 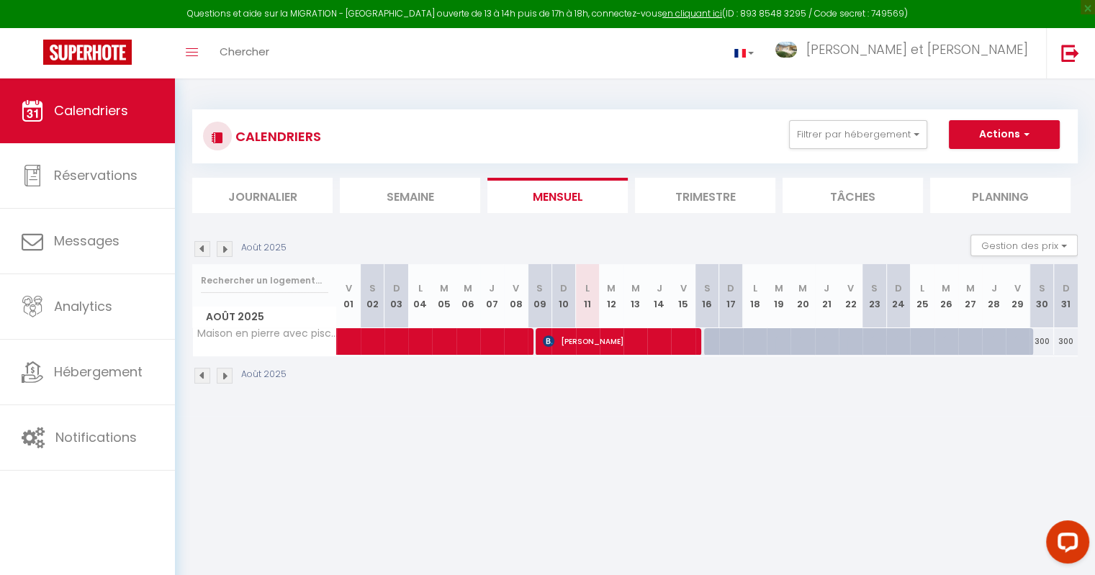 I want to click on th: 03, so click(x=396, y=296).